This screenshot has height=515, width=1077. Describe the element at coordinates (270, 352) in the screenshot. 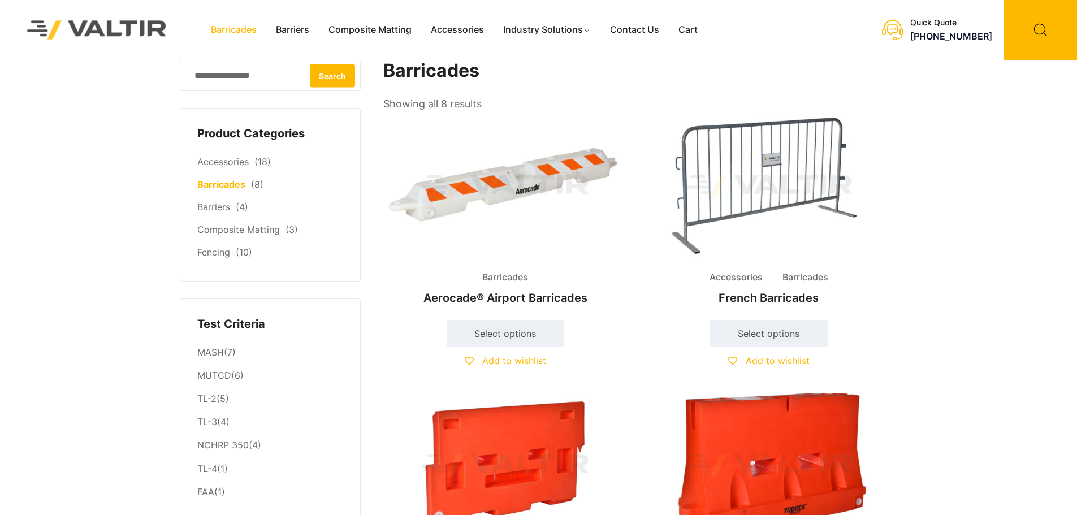

I see `li: (7)` at that location.